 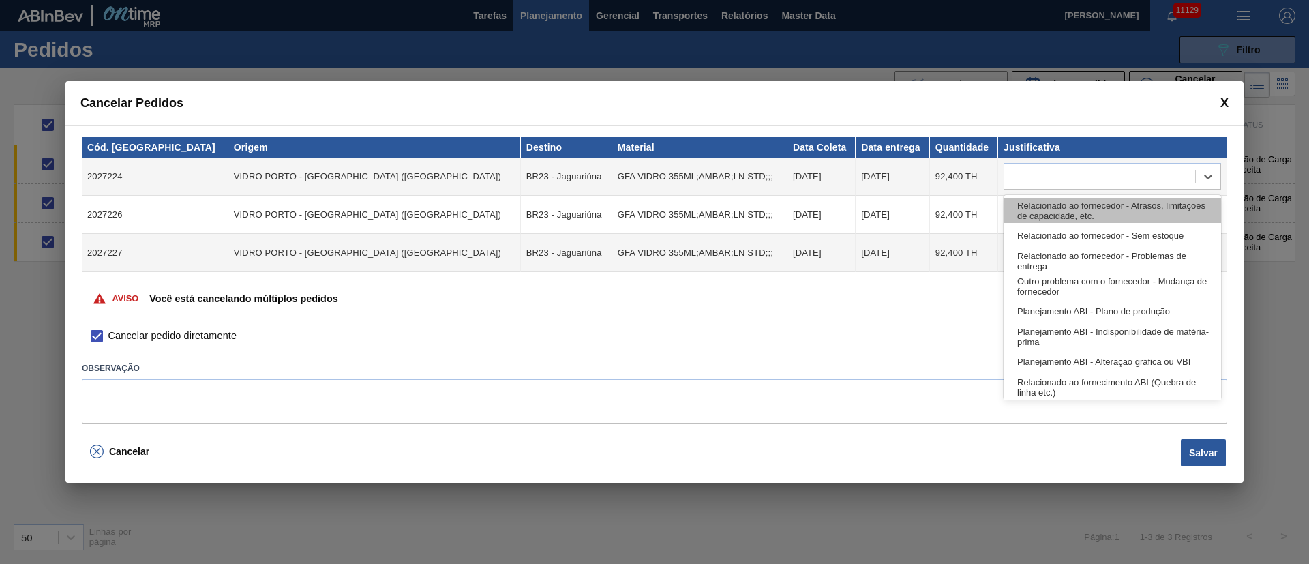 I want to click on div: Outro problema com o fornecedor - Mudança de fornecedor, so click(x=1112, y=286).